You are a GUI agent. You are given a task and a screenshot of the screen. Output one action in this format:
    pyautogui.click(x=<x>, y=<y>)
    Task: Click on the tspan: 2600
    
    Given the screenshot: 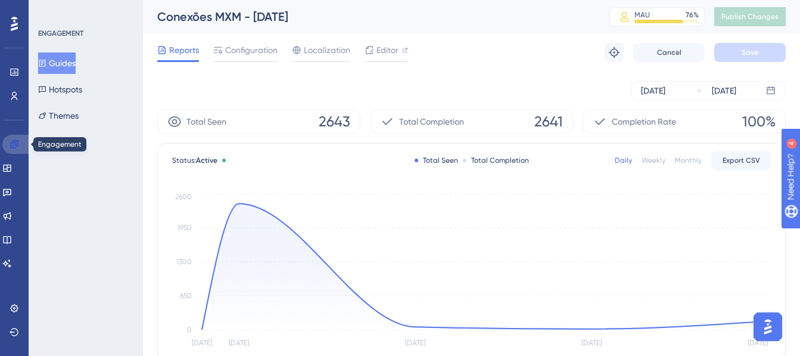 What is the action you would take?
    pyautogui.click(x=184, y=197)
    